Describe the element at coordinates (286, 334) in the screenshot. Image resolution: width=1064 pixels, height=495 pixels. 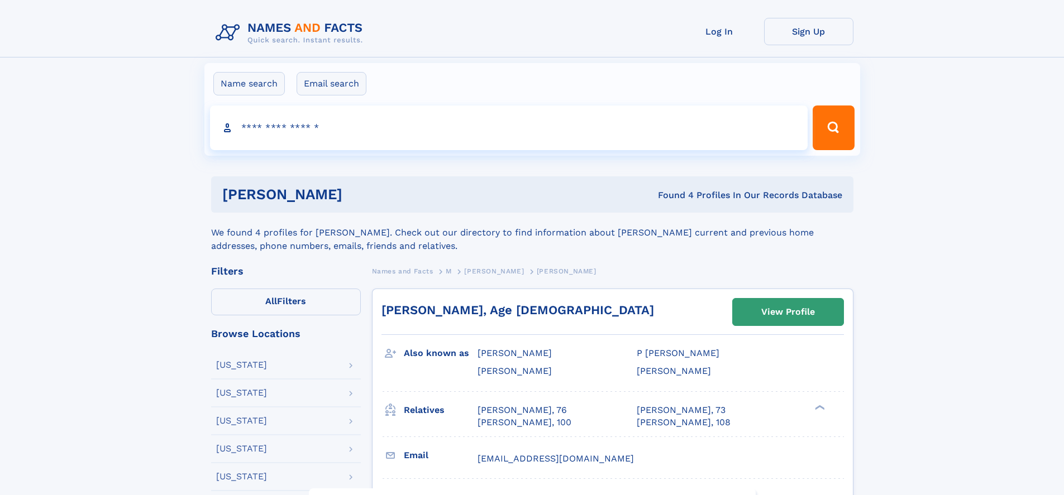
I see `div: Browse Locations` at that location.